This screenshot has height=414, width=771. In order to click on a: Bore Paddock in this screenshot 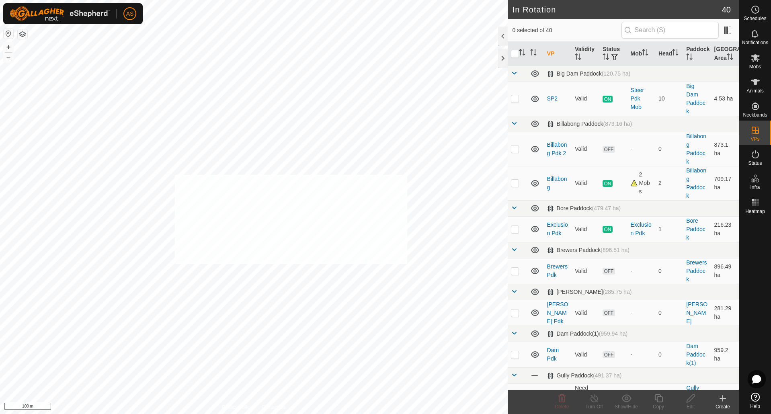, I will do `click(696, 229)`.